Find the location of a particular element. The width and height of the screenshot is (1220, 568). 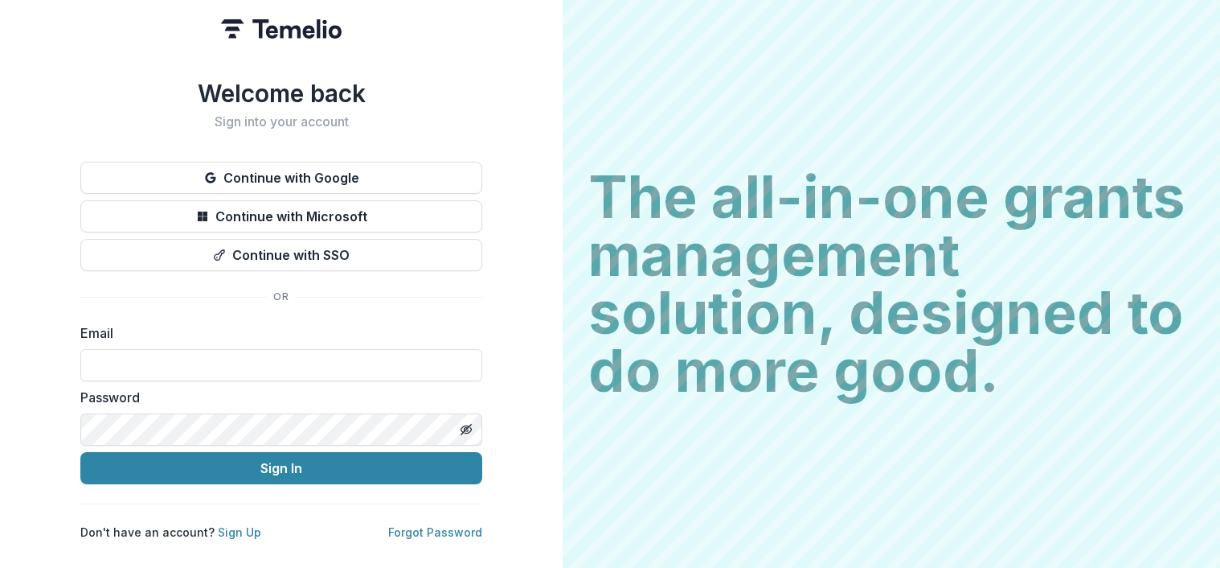

label: Password is located at coordinates (277, 397).